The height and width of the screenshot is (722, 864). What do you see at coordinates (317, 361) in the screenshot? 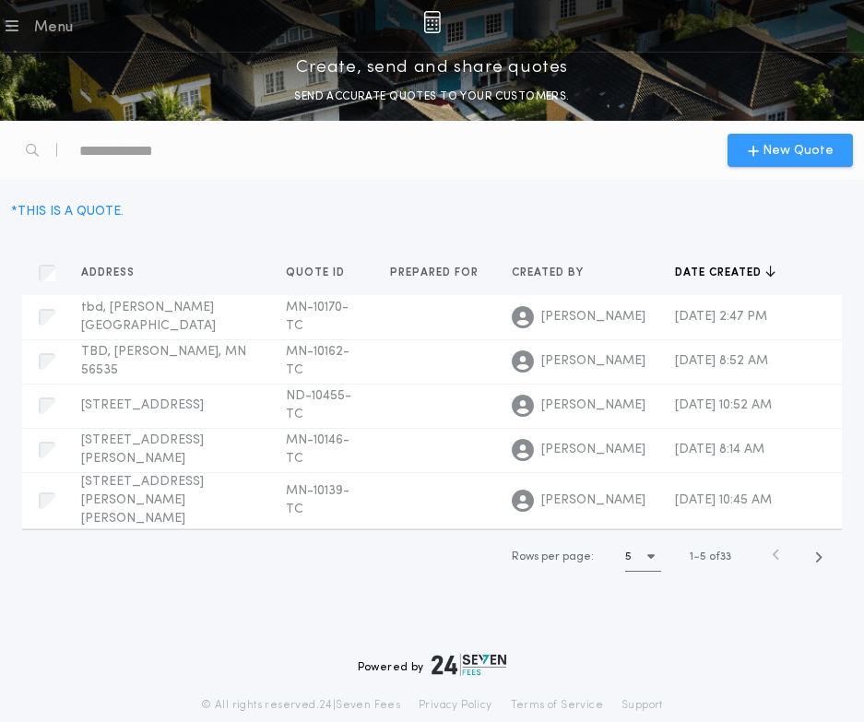
I see `span: MN-10162-TC` at bounding box center [317, 361].